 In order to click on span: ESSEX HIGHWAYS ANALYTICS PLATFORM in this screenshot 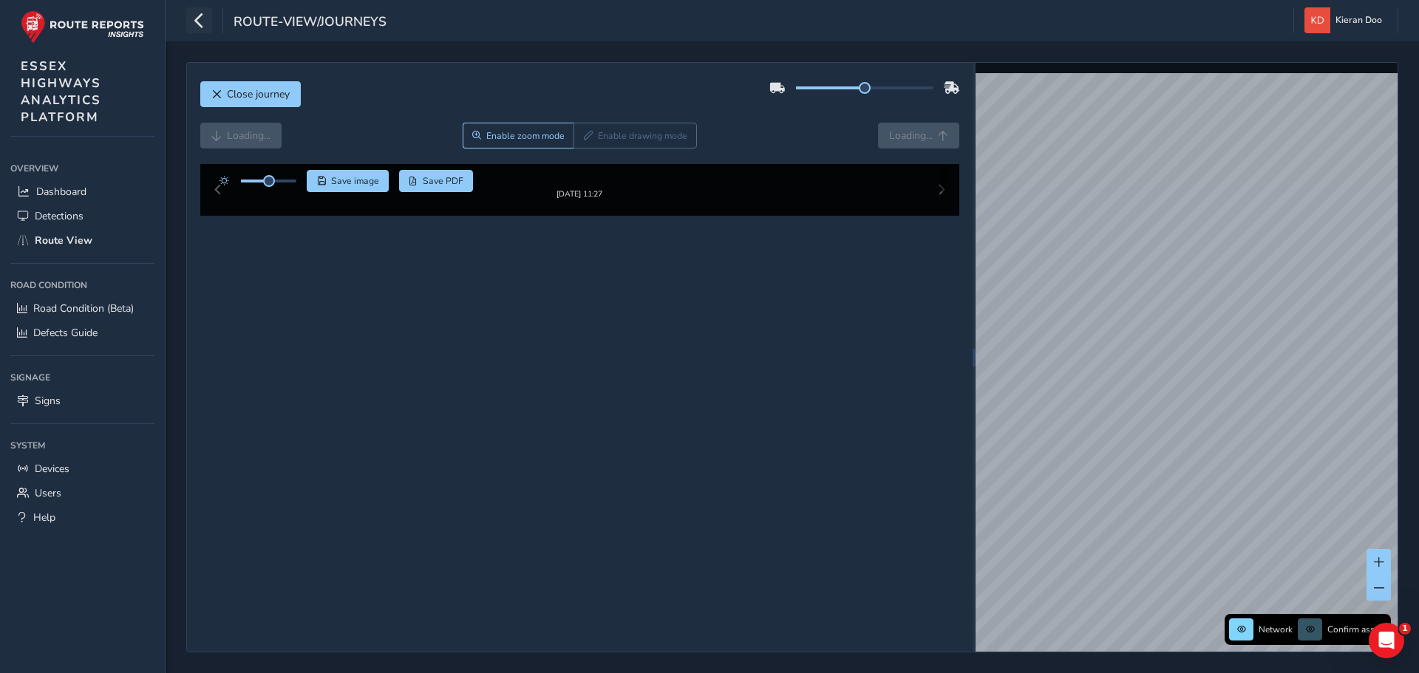, I will do `click(61, 92)`.